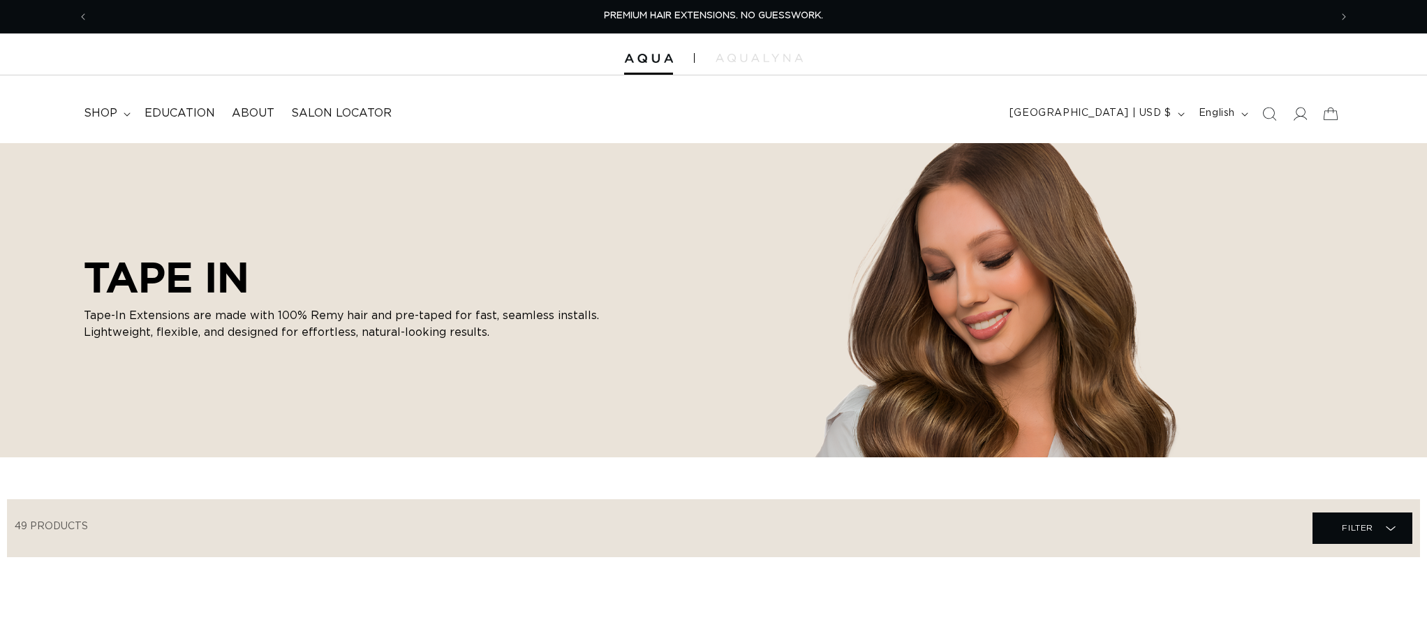 The height and width of the screenshot is (620, 1427). I want to click on span: Salon Locator, so click(341, 113).